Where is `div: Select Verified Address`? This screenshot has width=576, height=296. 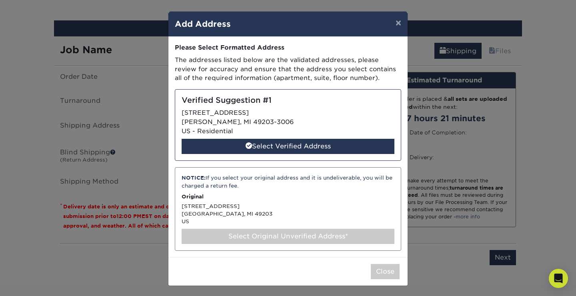 div: Select Verified Address is located at coordinates (288, 146).